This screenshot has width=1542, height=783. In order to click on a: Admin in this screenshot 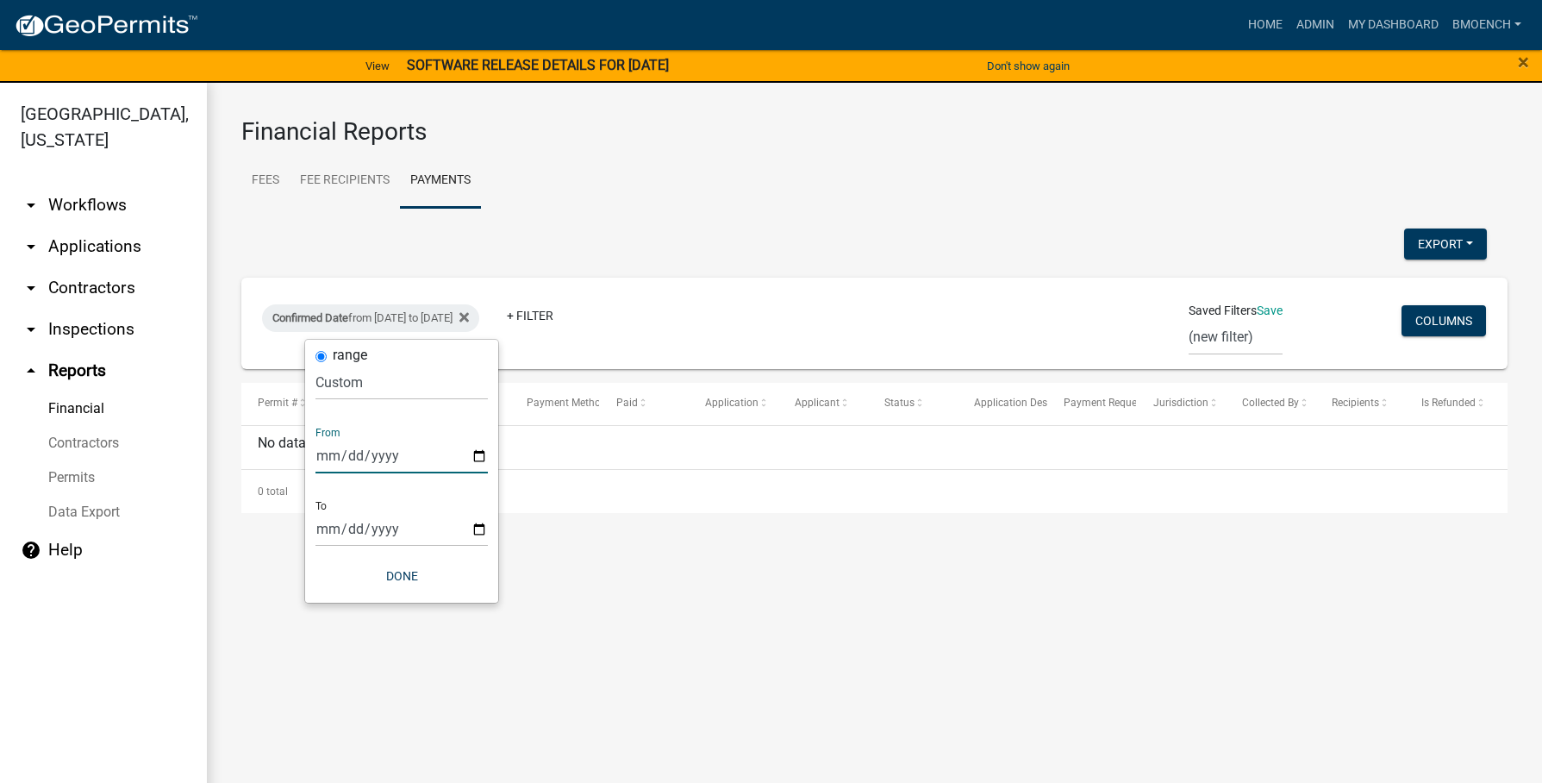, I will do `click(1315, 25)`.